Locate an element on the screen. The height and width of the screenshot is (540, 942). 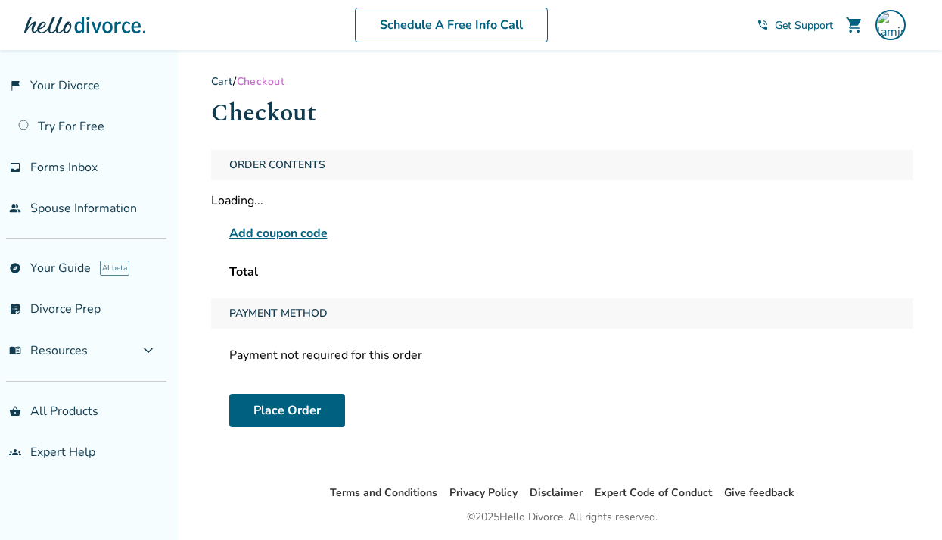
span: Forms Inbox is located at coordinates (64, 167).